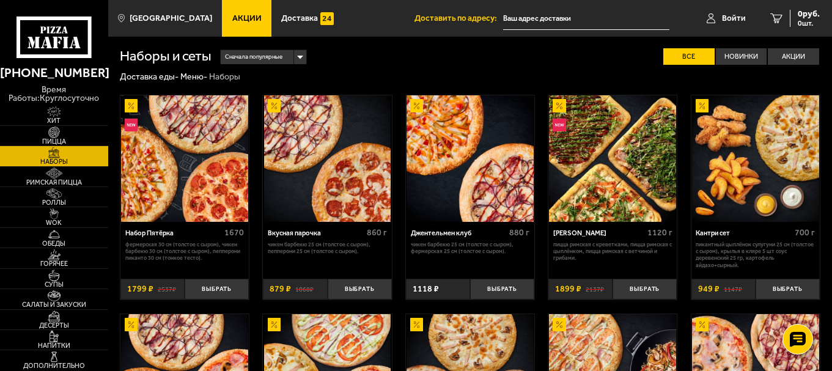 Image resolution: width=832 pixels, height=371 pixels. What do you see at coordinates (327, 248) in the screenshot?
I see `p: Чикен Барбекю 25 см (толстое с сыром), Пепперони 25 см (толстое с сыром).` at bounding box center [327, 248].